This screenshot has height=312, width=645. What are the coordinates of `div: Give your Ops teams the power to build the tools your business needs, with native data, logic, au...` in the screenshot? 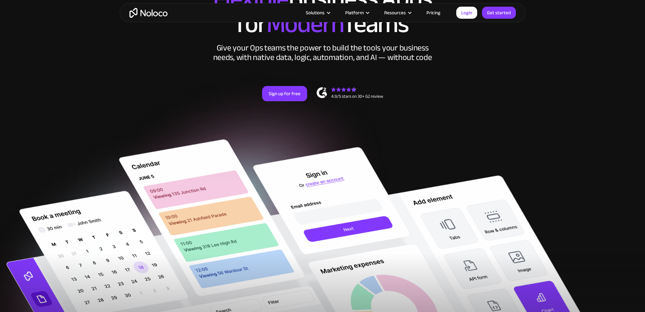 It's located at (323, 53).